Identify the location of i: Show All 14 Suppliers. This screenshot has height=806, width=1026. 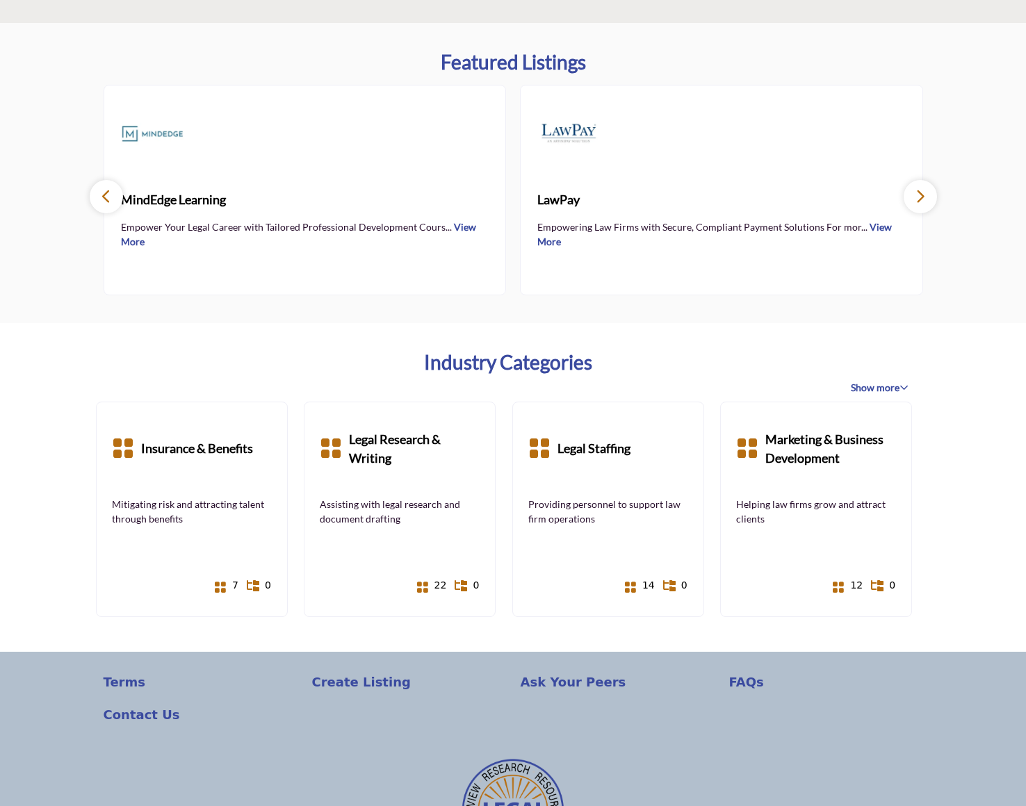
(630, 587).